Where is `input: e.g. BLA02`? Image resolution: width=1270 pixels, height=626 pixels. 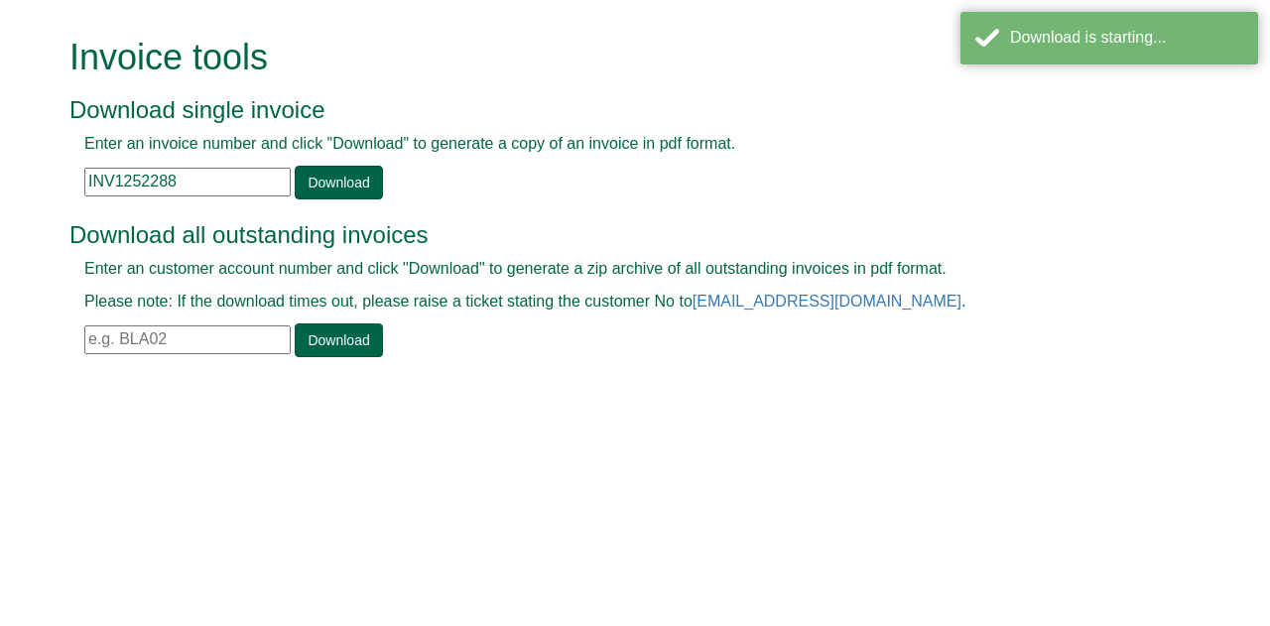 input: e.g. BLA02 is located at coordinates (188, 339).